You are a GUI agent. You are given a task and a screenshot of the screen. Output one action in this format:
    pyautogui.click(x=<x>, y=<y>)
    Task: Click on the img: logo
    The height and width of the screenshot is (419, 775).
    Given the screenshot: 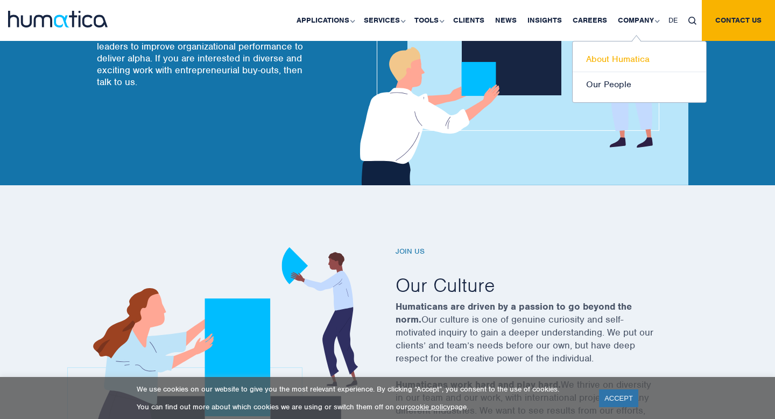 What is the action you would take?
    pyautogui.click(x=58, y=19)
    